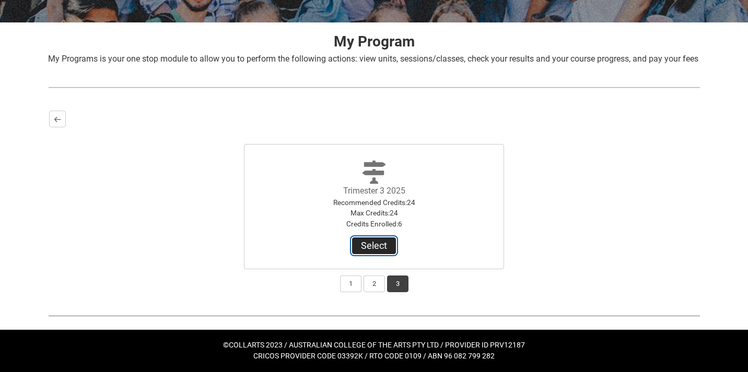 The image size is (748, 372). Describe the element at coordinates (374, 224) in the screenshot. I see `div: Credits Enrolled : 6` at that location.